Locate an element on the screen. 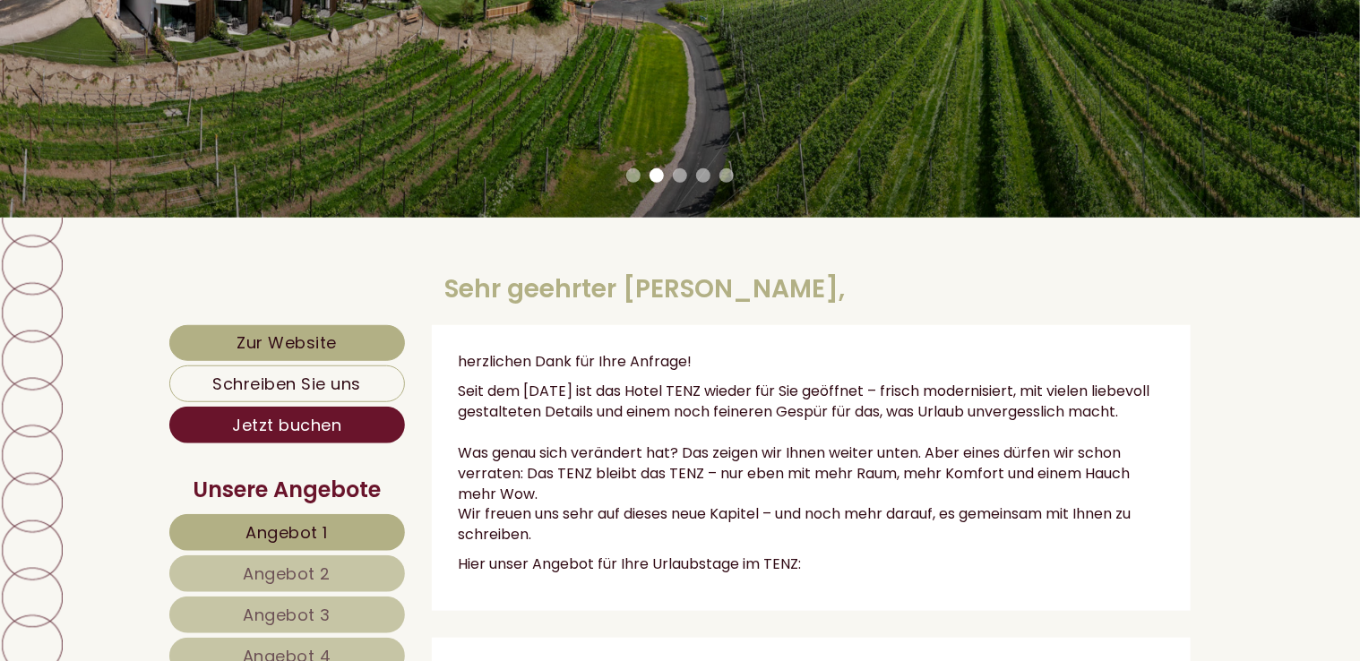 This screenshot has height=661, width=1360. div: Unsere Angebote is located at coordinates (287, 490).